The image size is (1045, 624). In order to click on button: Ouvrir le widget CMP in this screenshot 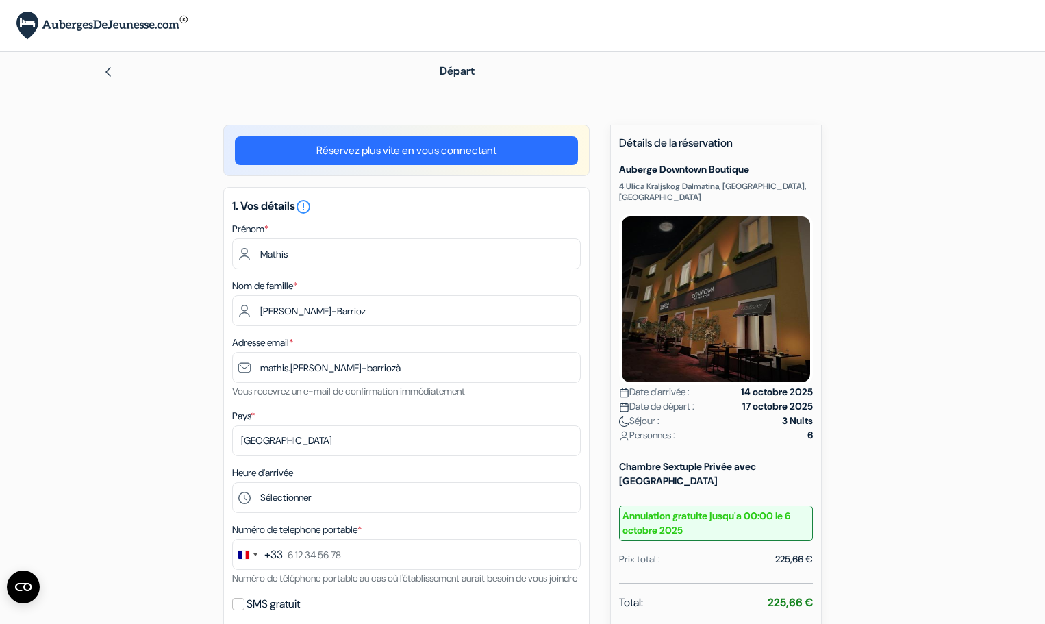, I will do `click(23, 587)`.